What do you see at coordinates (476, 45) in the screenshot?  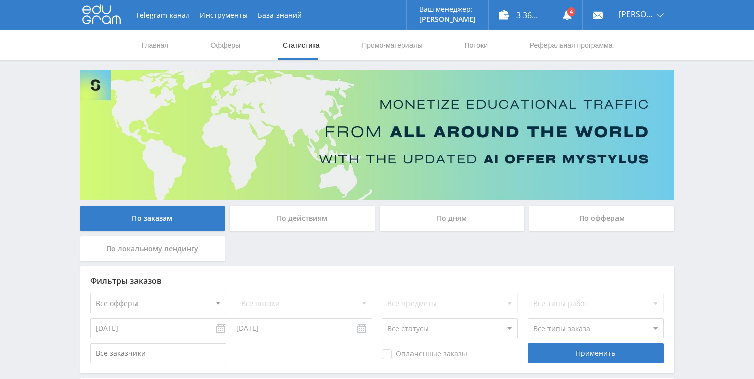 I see `a: Потоки` at bounding box center [476, 45].